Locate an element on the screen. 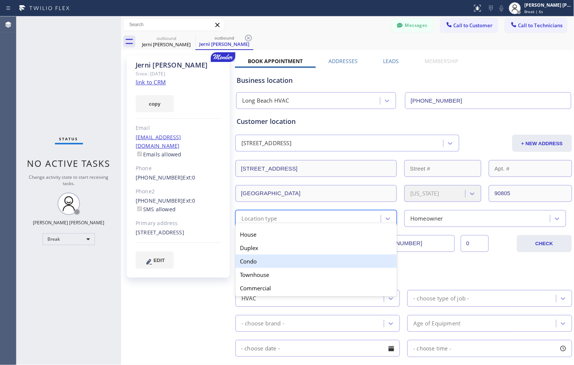 Image resolution: width=574 pixels, height=365 pixels. input: Phone Number 2 is located at coordinates (409, 244).